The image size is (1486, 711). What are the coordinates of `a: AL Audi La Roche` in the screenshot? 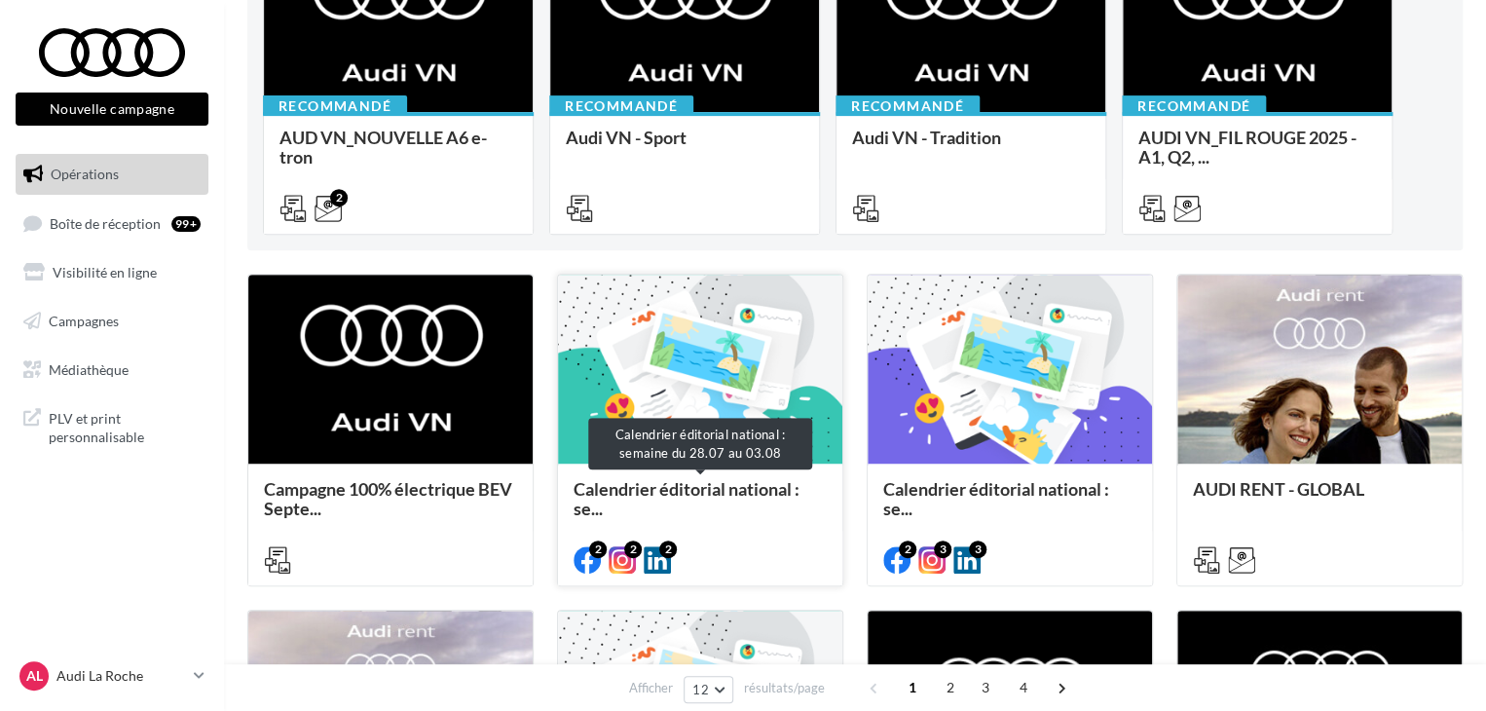 It's located at (112, 676).